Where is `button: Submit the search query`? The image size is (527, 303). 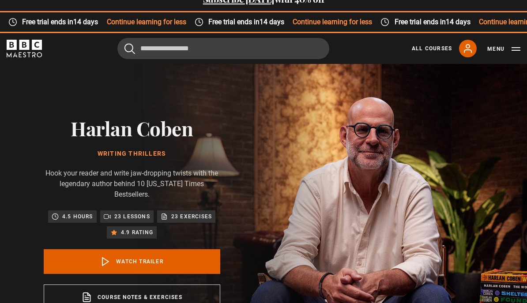 button: Submit the search query is located at coordinates (130, 49).